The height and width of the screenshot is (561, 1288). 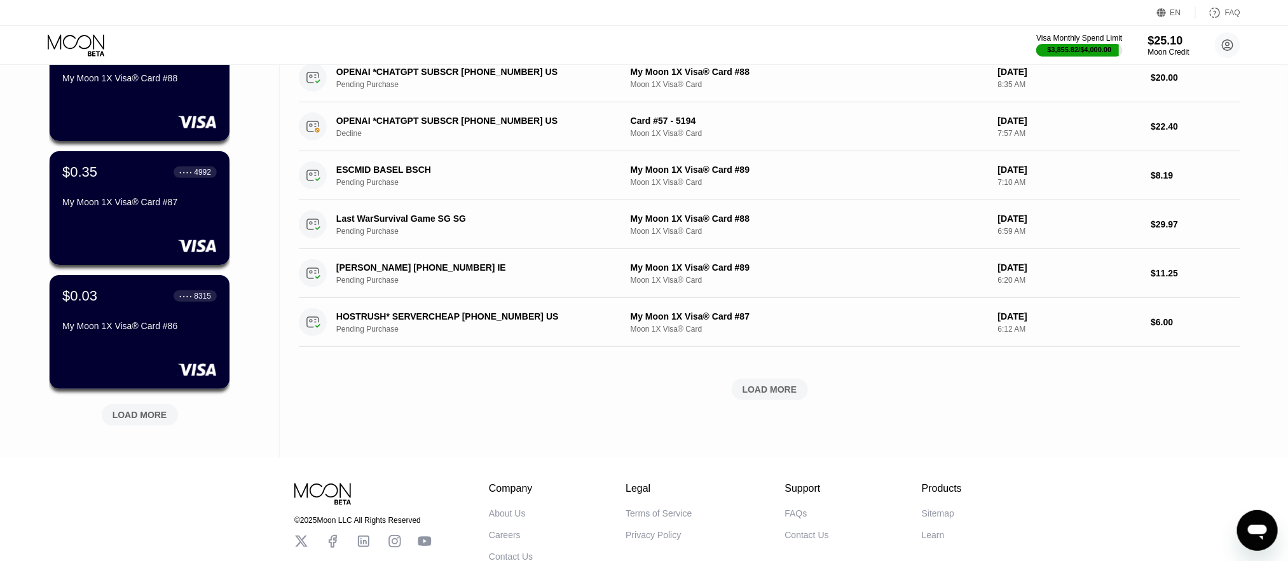 I want to click on div: Terms of Service, so click(x=659, y=514).